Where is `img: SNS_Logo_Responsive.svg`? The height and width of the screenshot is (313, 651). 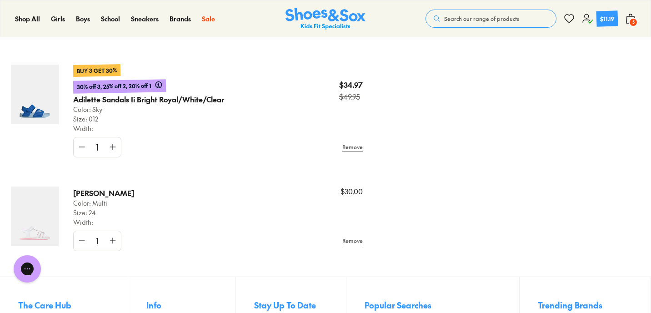
img: SNS_Logo_Responsive.svg is located at coordinates (326, 19).